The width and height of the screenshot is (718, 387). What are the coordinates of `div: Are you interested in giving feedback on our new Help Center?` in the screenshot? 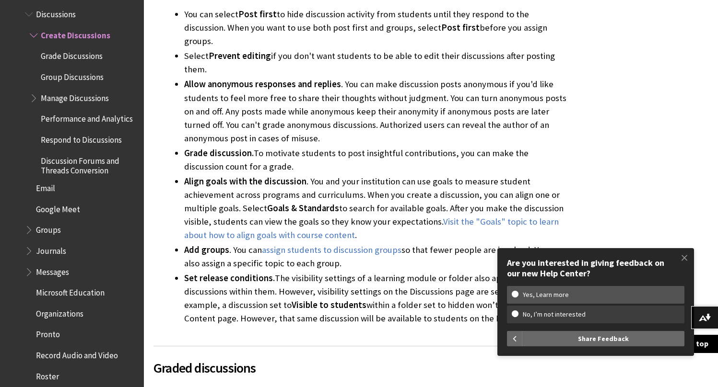 It's located at (596, 268).